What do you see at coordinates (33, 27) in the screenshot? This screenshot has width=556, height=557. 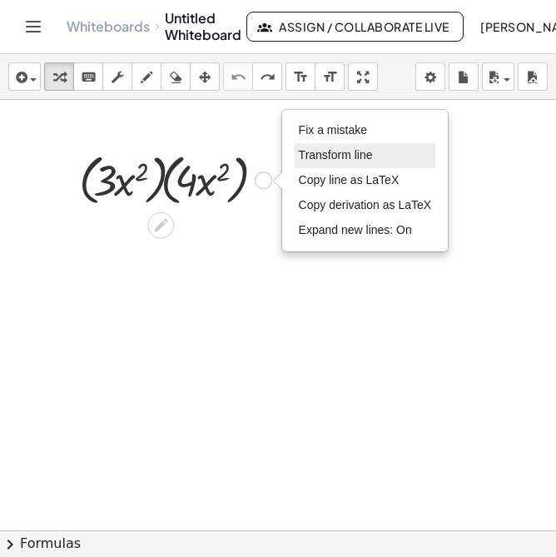 I see `button: Toggle navigation` at bounding box center [33, 27].